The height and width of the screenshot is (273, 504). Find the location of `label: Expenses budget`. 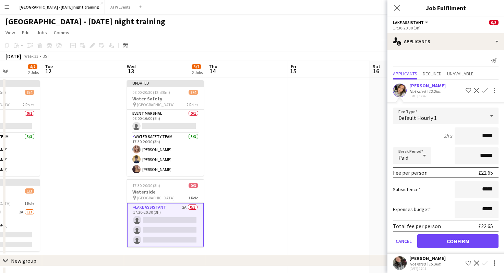

label: Expenses budget is located at coordinates (412, 210).